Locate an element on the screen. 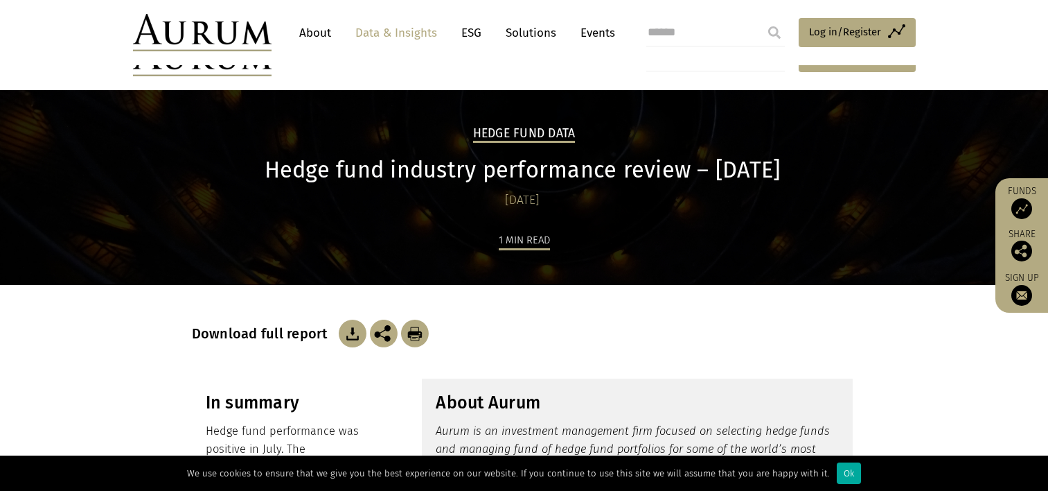 This screenshot has width=1048, height=491. img: Sign up to our newsletter is located at coordinates (1022, 295).